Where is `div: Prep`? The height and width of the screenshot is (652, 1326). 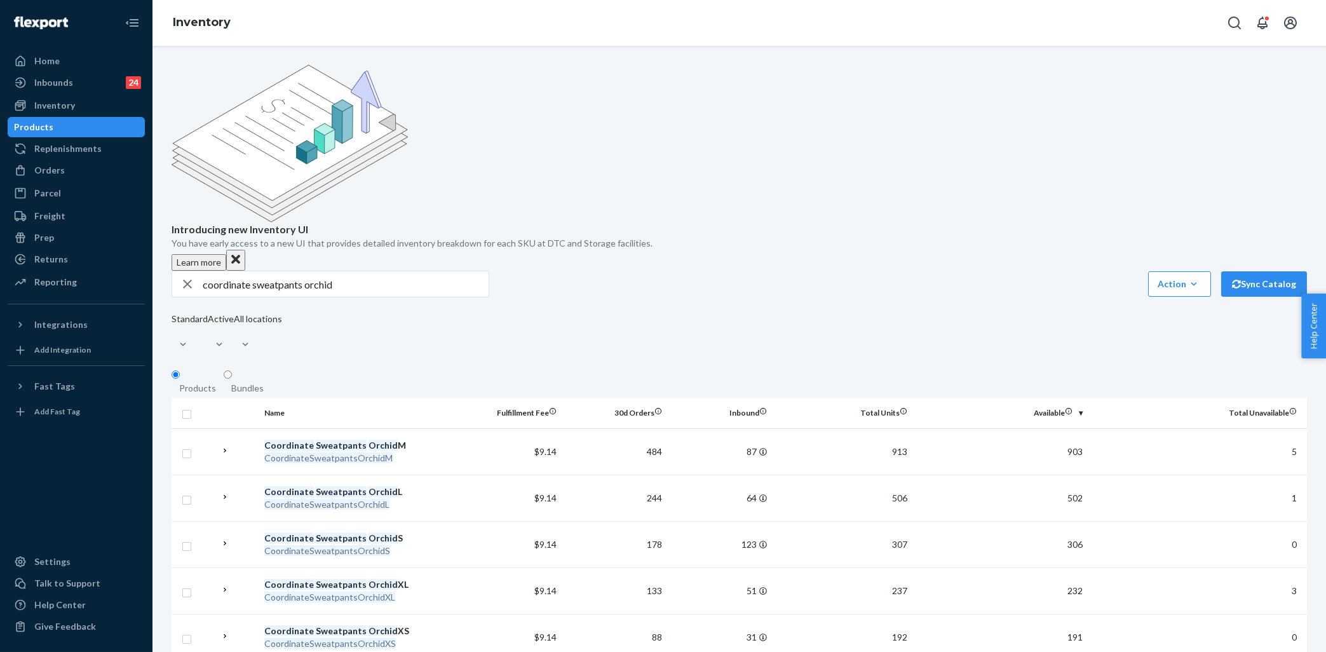
div: Prep is located at coordinates (44, 238).